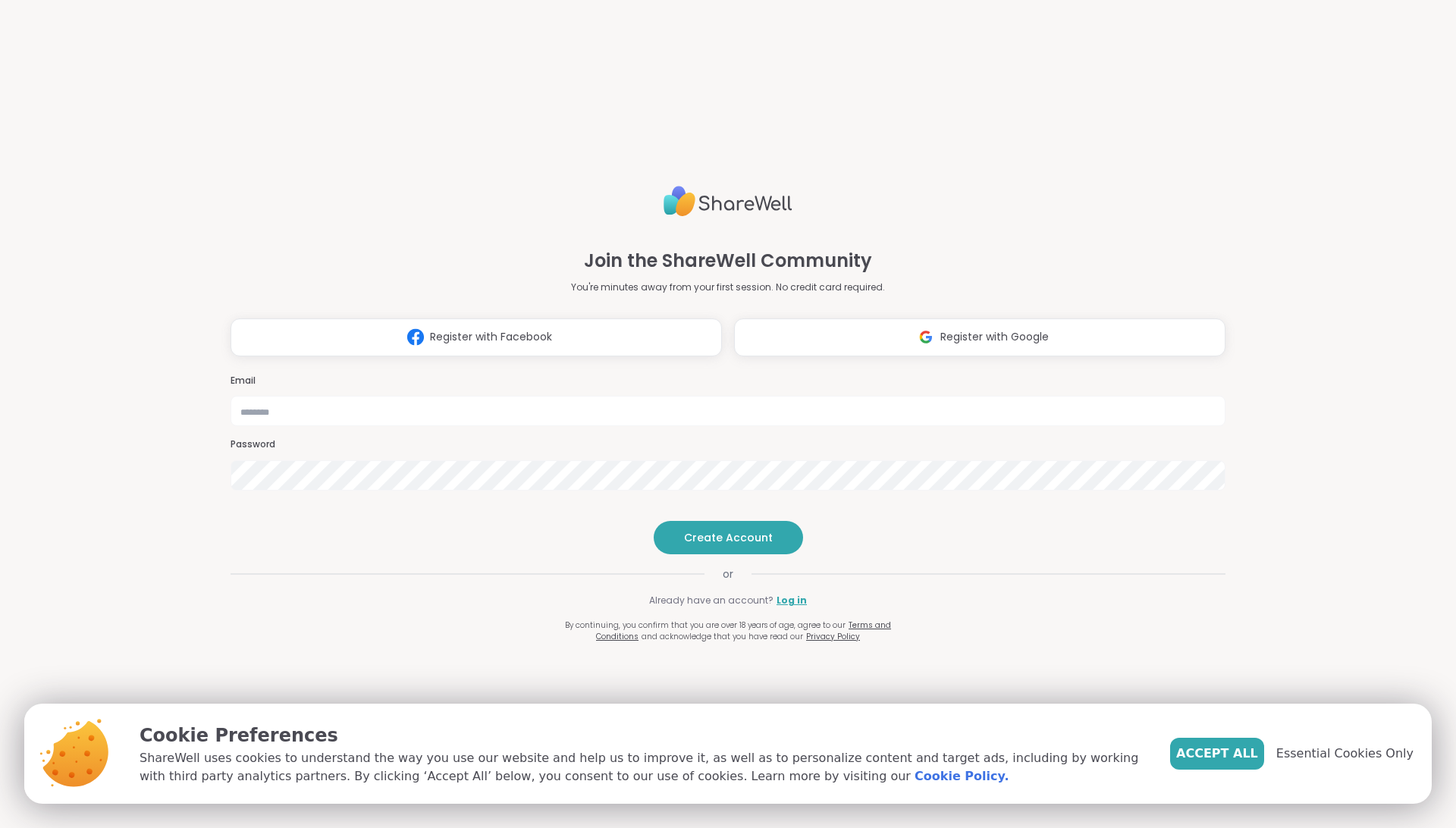 This screenshot has width=1456, height=828. I want to click on button: Create Account, so click(728, 537).